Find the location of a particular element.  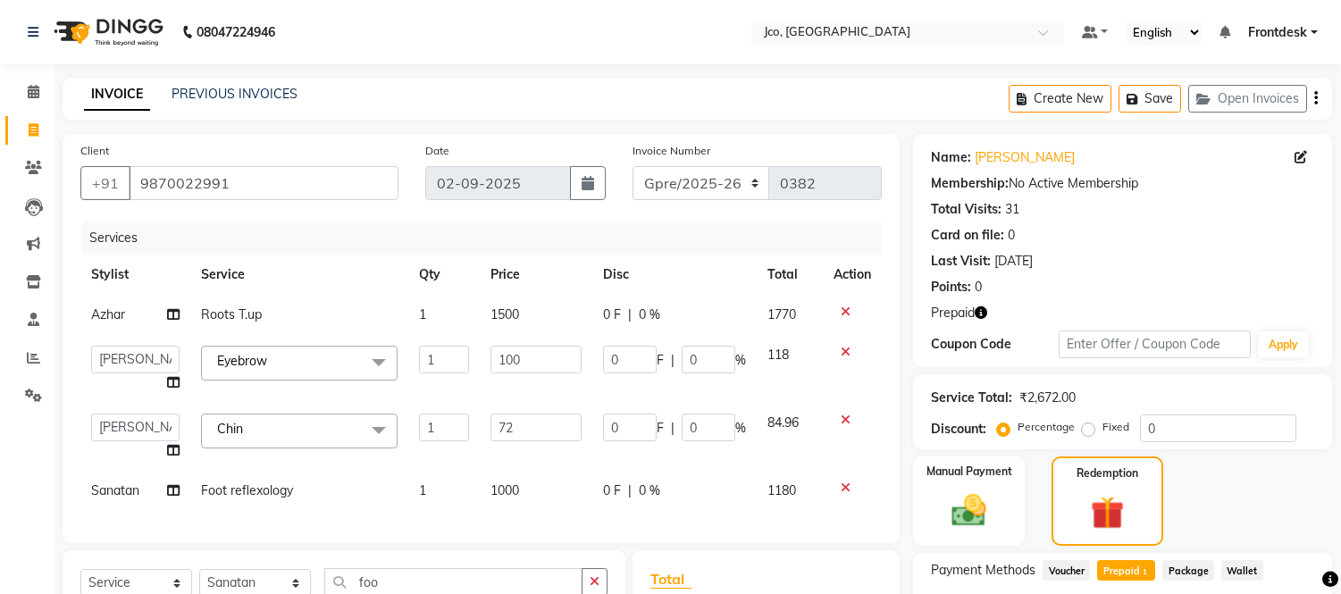

button: Save is located at coordinates (1150, 98).